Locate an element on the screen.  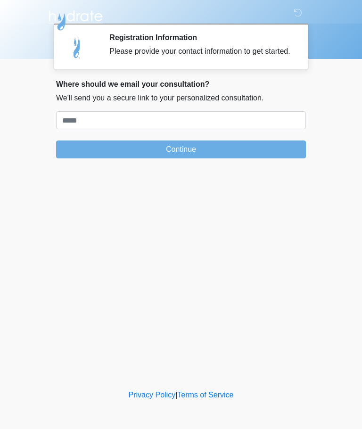
img: Hydrate IV Bar - Arcadia Logo is located at coordinates (75, 19).